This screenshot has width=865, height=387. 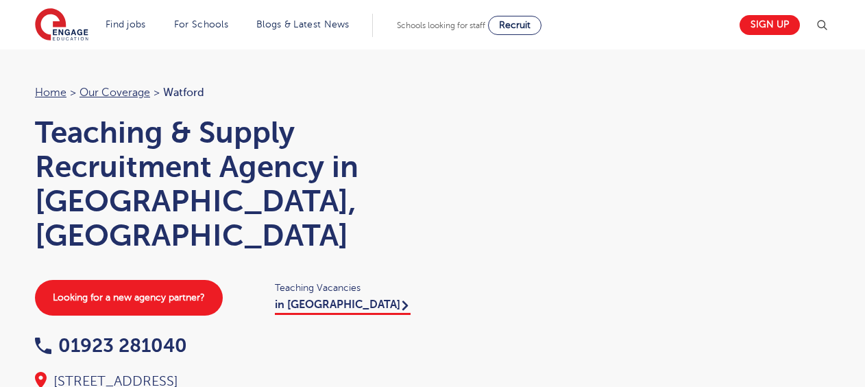 I want to click on a: Our coverage, so click(x=114, y=93).